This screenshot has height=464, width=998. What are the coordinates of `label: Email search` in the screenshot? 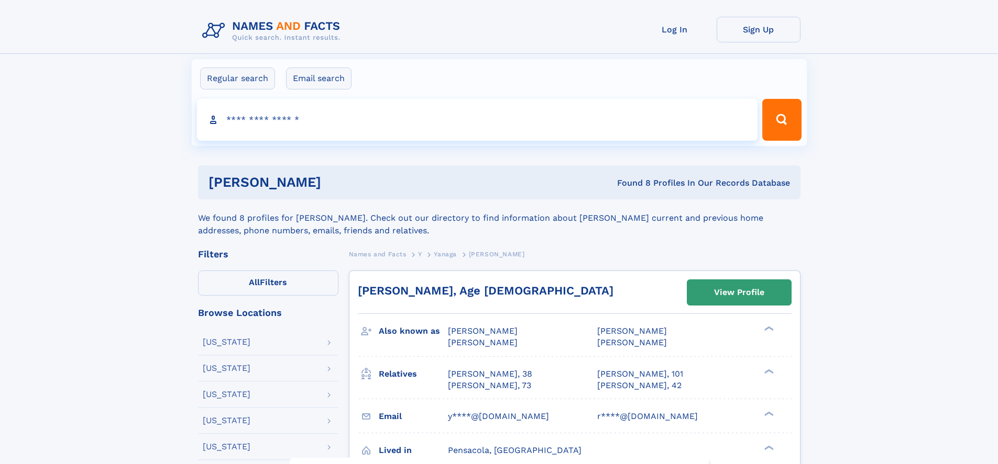 It's located at (318, 79).